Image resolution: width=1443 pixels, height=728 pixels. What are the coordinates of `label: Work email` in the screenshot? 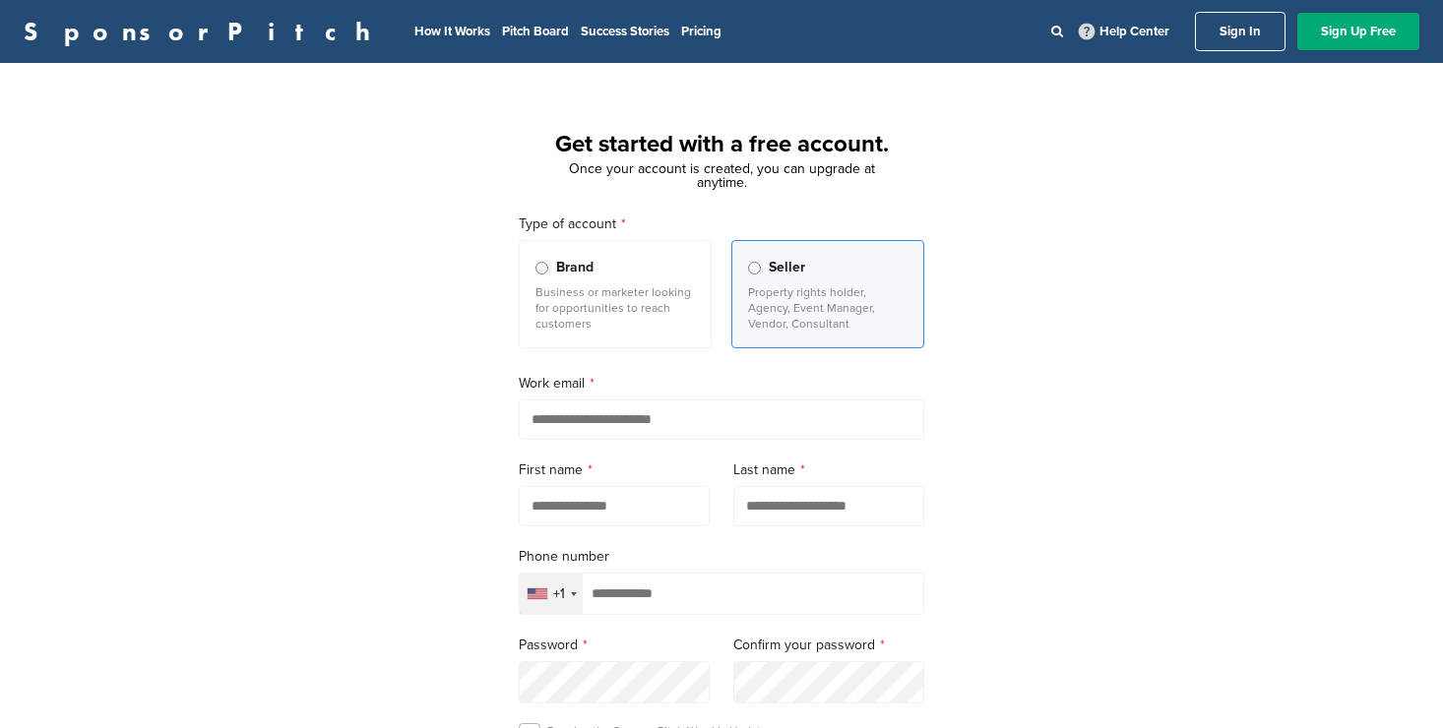 It's located at (721, 384).